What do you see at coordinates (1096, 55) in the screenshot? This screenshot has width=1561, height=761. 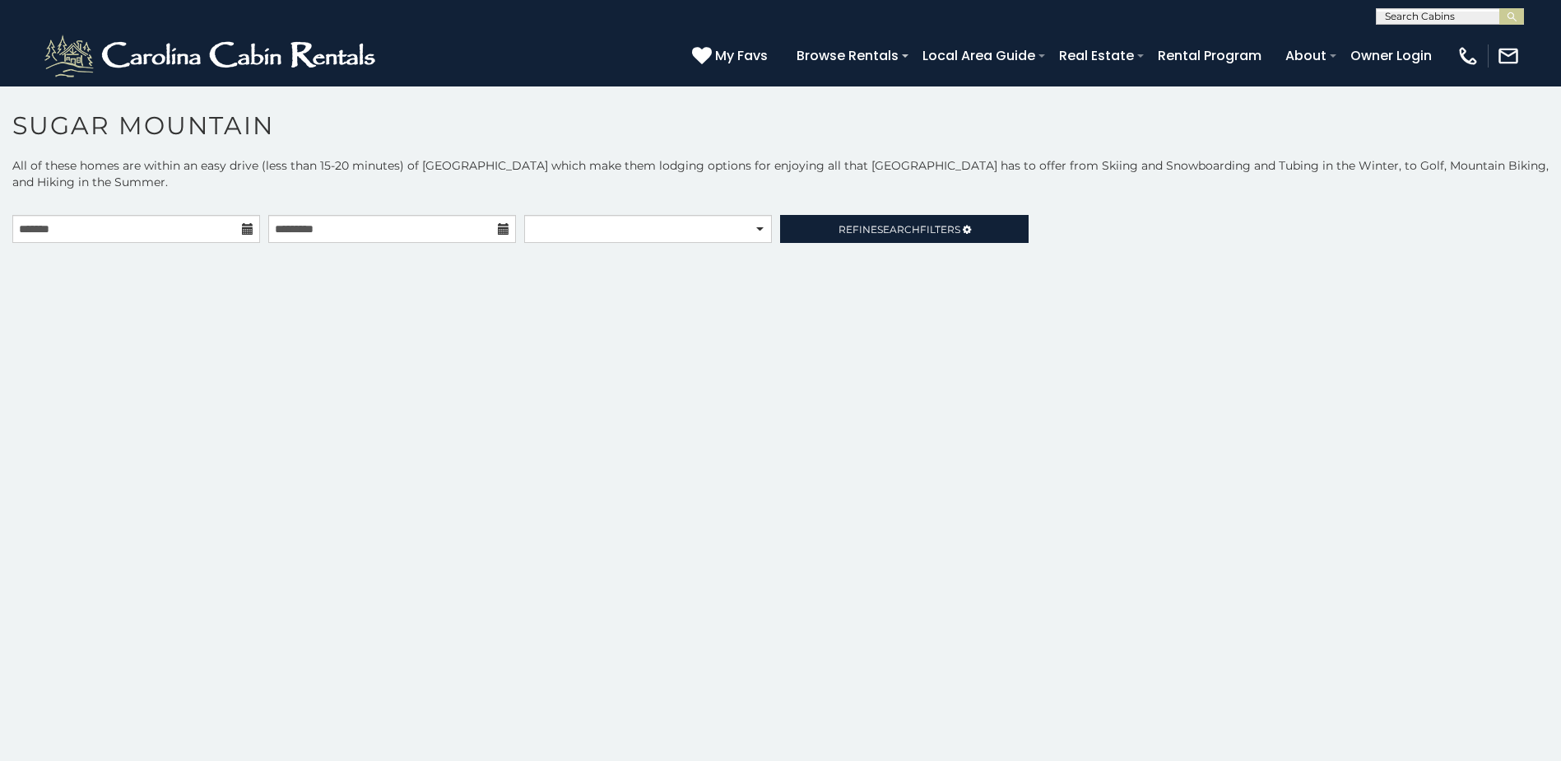 I see `a: Real Estate` at bounding box center [1096, 55].